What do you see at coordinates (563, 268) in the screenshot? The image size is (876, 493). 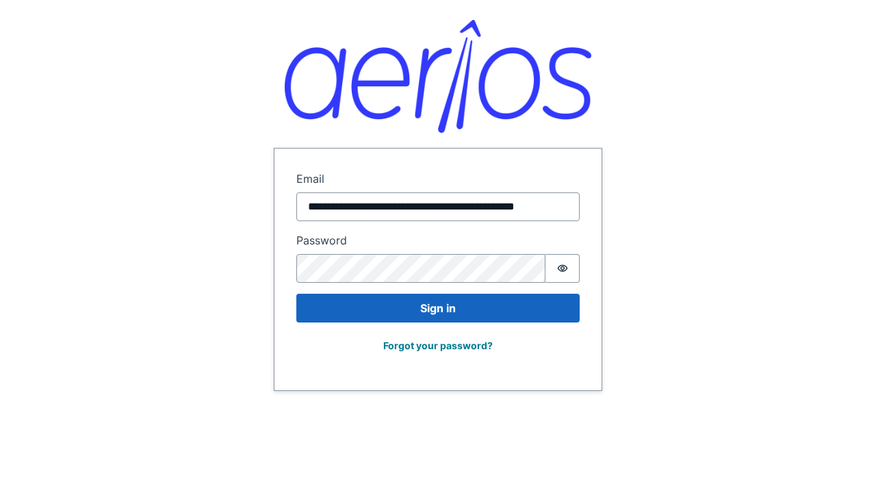 I see `button: Show password` at bounding box center [563, 268].